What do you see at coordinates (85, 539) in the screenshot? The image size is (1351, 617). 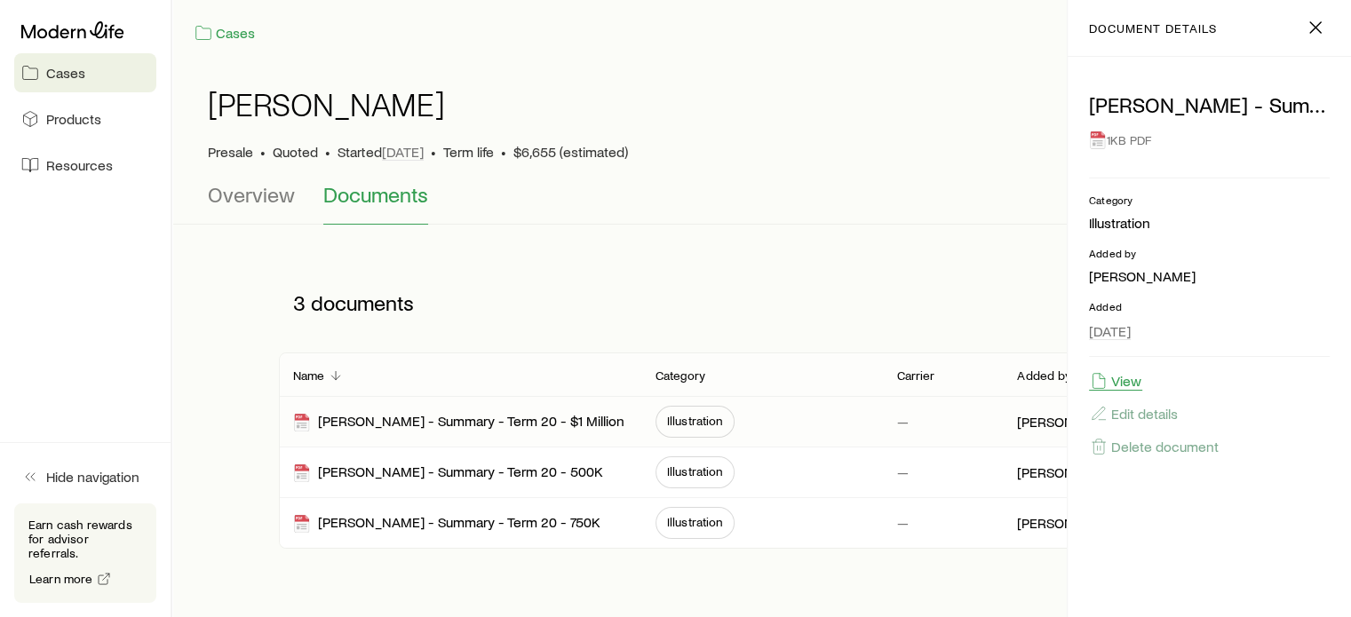 I see `p: Earn cash rewards for advisor referrals.` at bounding box center [85, 539].